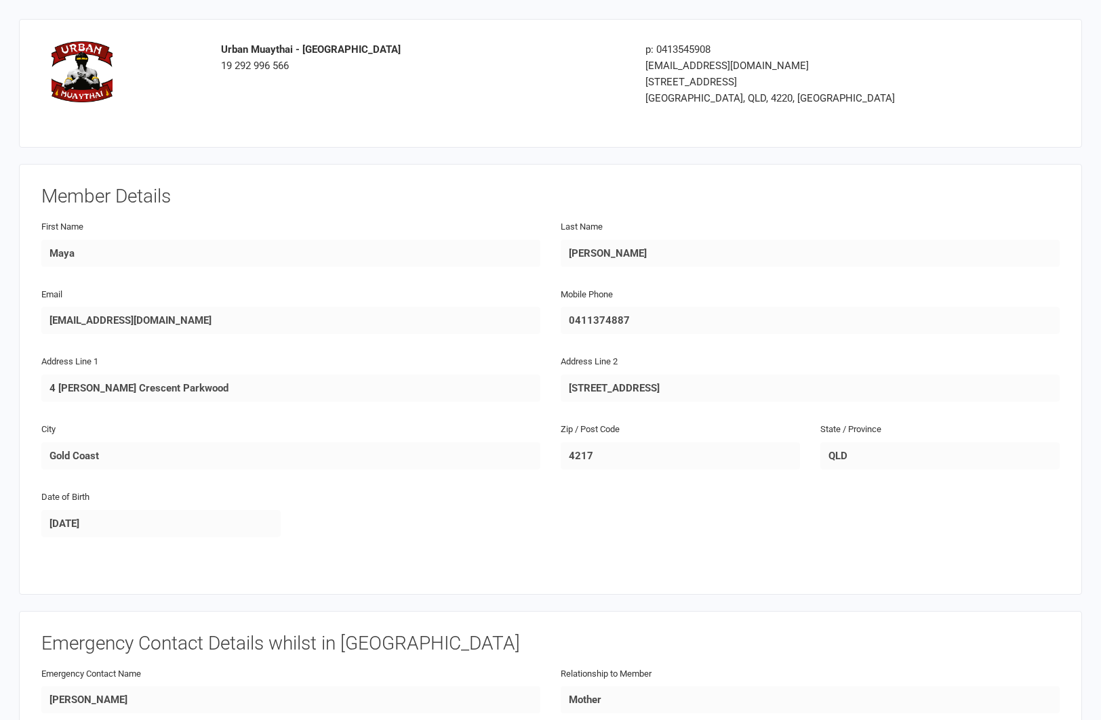 This screenshot has width=1101, height=720. I want to click on label: Relationship to Member, so click(606, 674).